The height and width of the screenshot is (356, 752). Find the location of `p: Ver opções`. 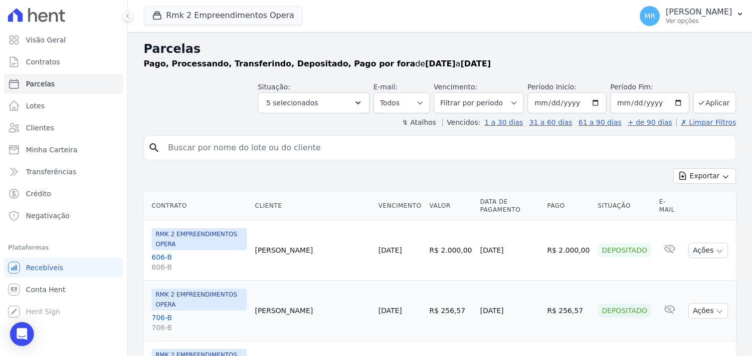

p: Ver opções is located at coordinates (699, 21).